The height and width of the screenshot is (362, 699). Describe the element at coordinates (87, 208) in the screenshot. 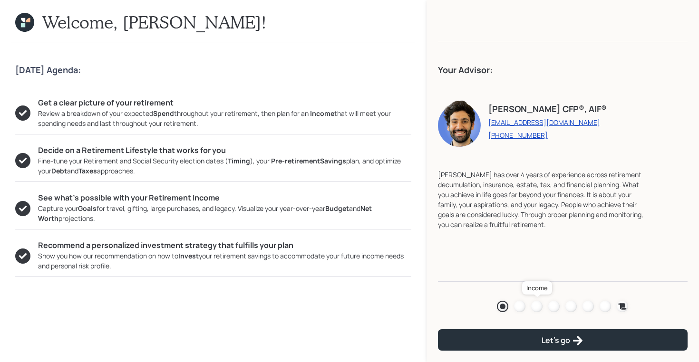

I see `b: Goals` at that location.